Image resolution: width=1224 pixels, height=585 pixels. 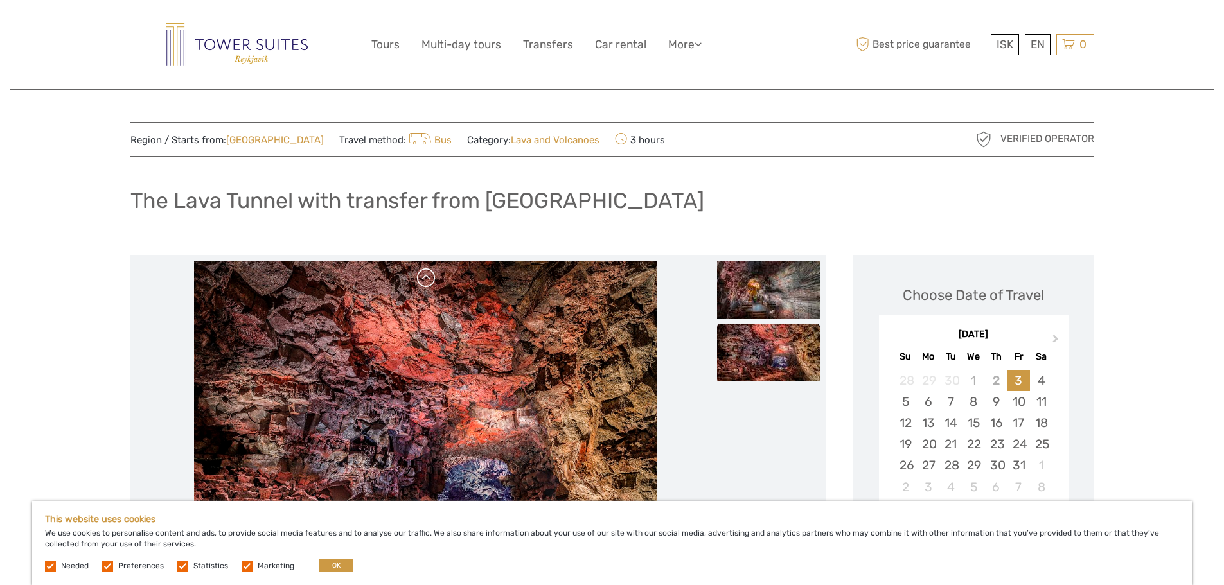 What do you see at coordinates (533, 140) in the screenshot?
I see `span: Category:` at bounding box center [533, 140].